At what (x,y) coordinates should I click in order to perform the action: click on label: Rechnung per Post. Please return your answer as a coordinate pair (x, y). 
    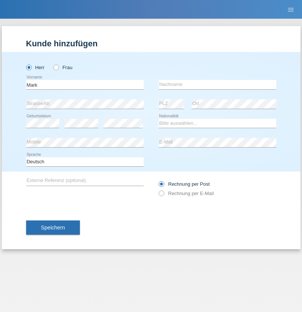
    Looking at the image, I should click on (184, 184).